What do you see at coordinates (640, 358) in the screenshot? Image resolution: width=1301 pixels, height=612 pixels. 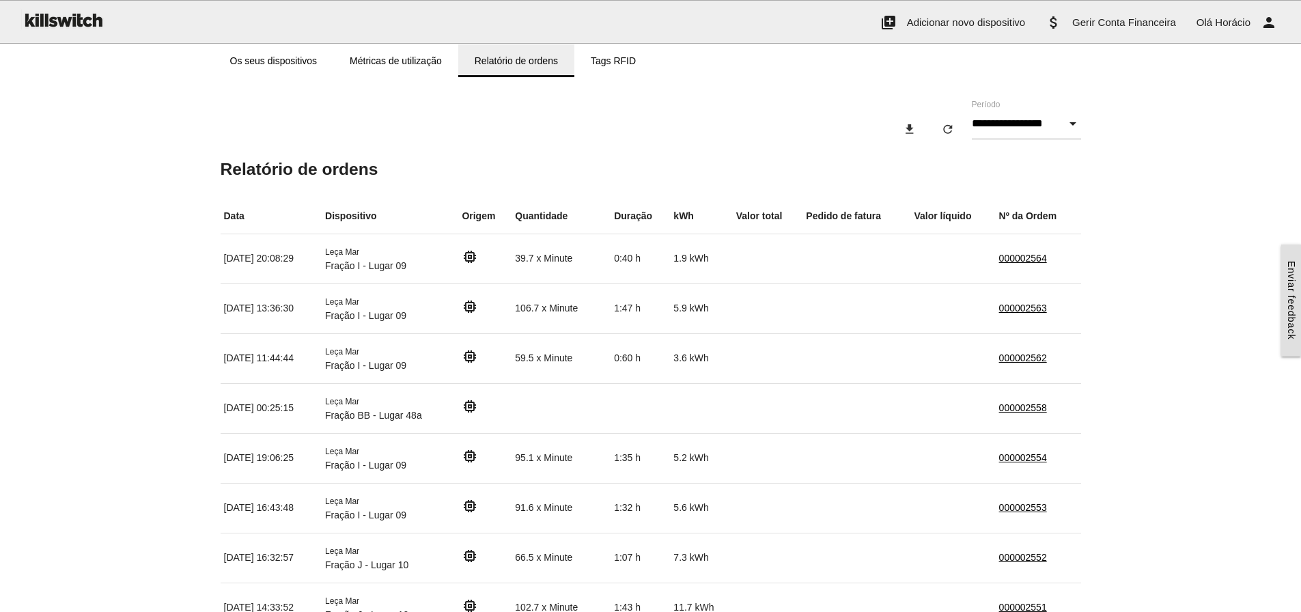 I see `td: 0:60 h` at bounding box center [640, 358].